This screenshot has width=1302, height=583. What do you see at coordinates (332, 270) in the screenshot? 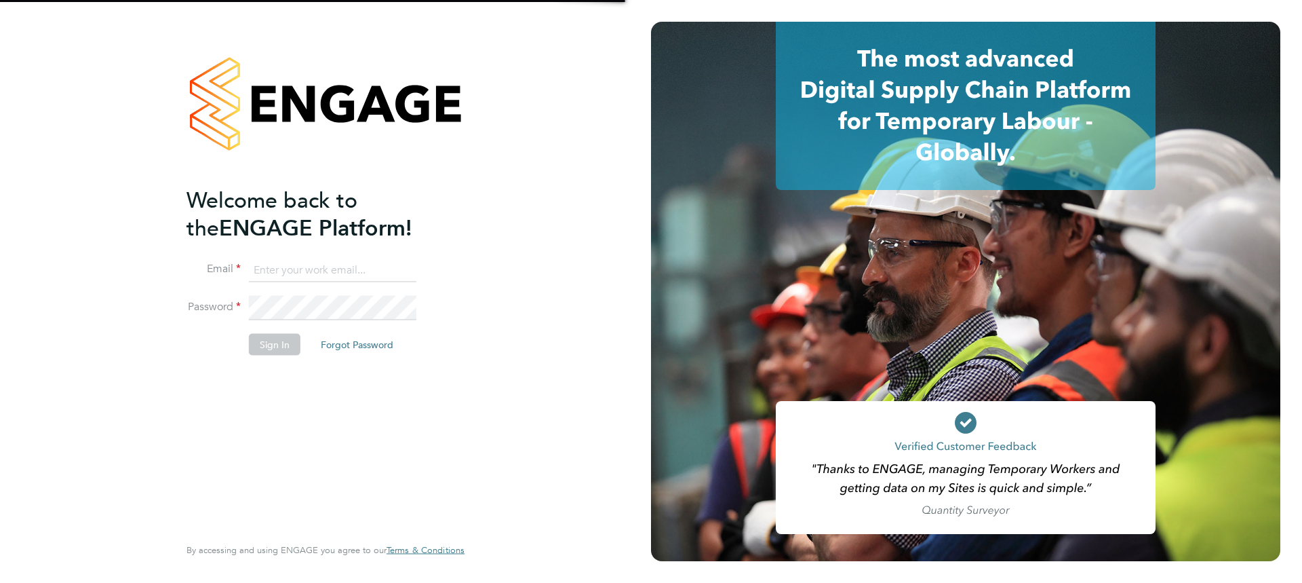
I see `input: Enter your work email...` at bounding box center [332, 270].